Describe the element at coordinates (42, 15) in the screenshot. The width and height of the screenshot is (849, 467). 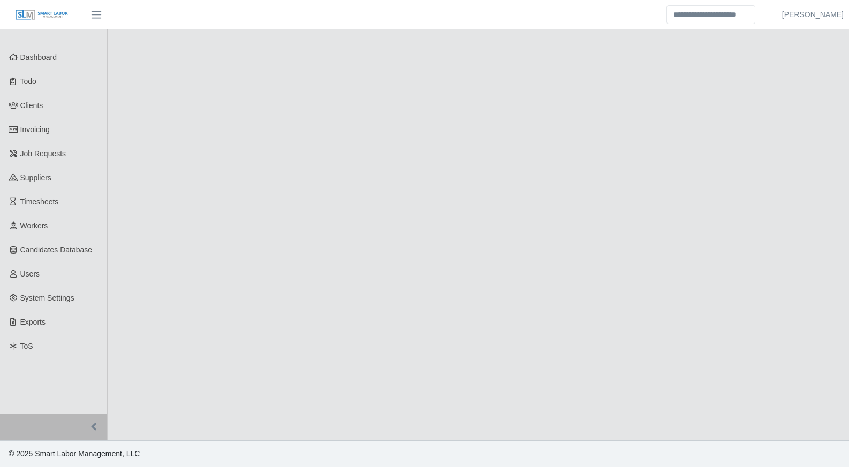
I see `img: SLM Logo` at that location.